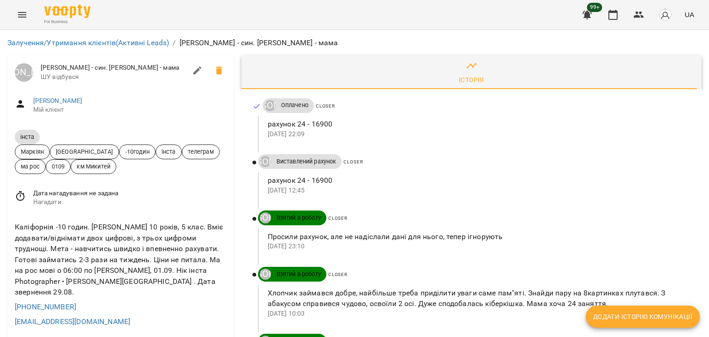 This screenshot has height=337, width=709. What do you see at coordinates (477, 237) in the screenshot?
I see `p: Просили рахунок, але не надіслали дані для нього, тепер ігнорують` at bounding box center [477, 237].